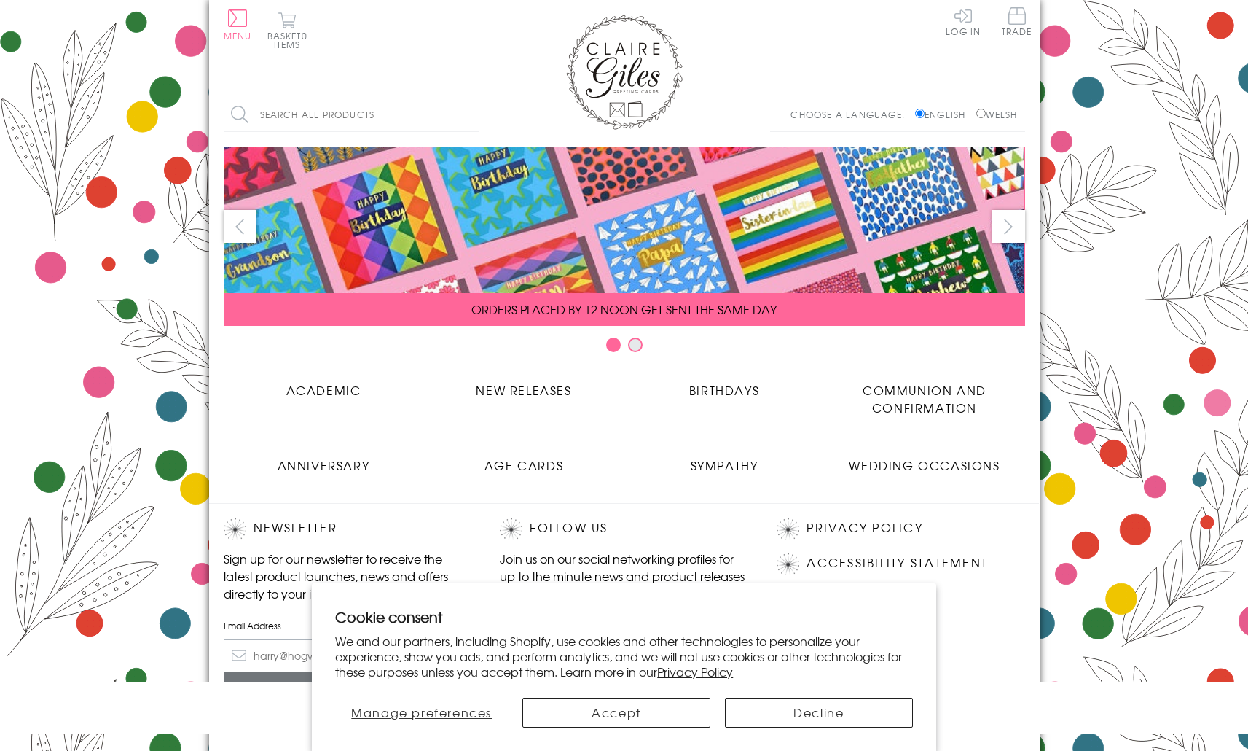 The height and width of the screenshot is (751, 1248). I want to click on span: Communion and Confirmation, so click(925, 399).